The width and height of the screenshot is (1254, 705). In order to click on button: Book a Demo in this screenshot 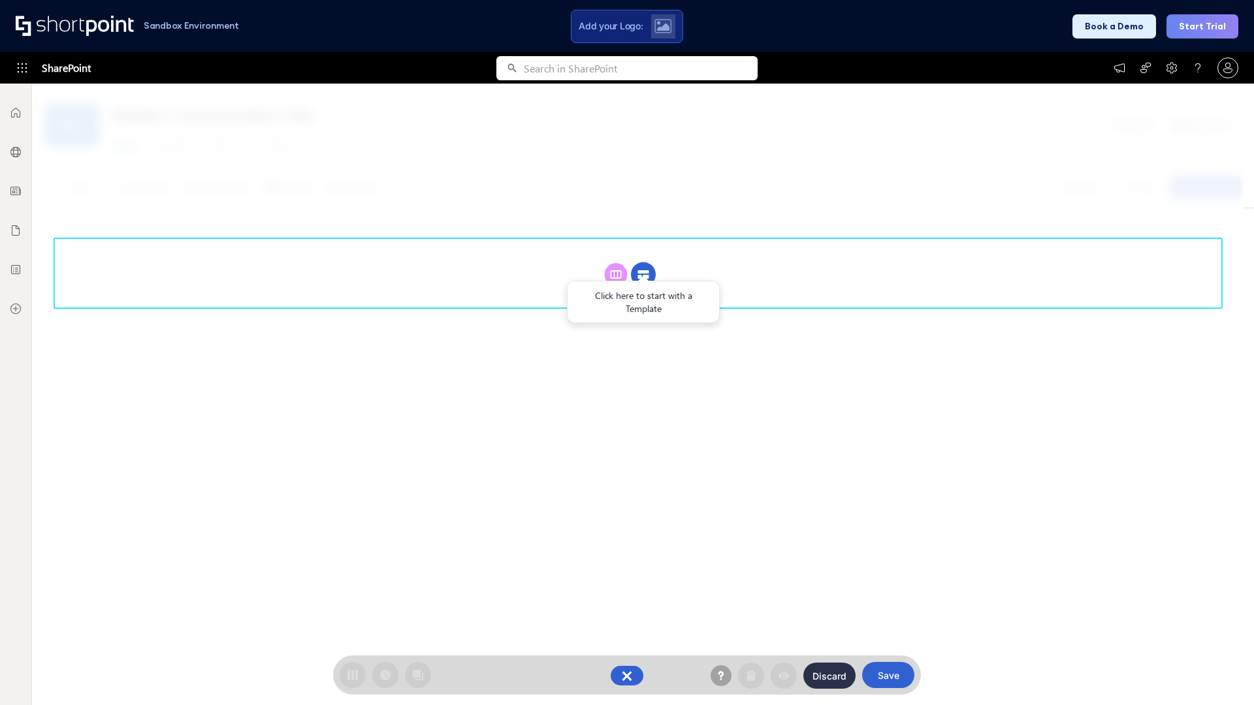, I will do `click(1114, 26)`.